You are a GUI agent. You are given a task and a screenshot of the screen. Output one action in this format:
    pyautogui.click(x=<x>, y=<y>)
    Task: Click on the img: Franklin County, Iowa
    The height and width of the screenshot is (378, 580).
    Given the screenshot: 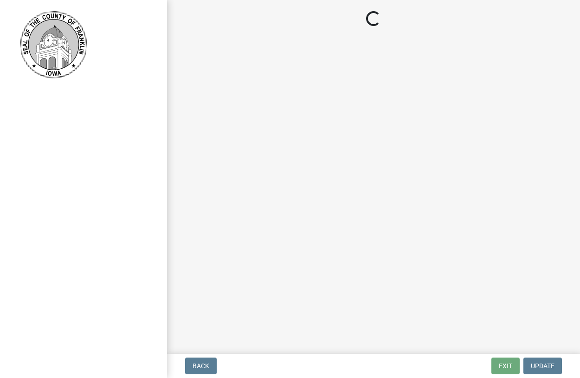 What is the action you would take?
    pyautogui.click(x=53, y=45)
    